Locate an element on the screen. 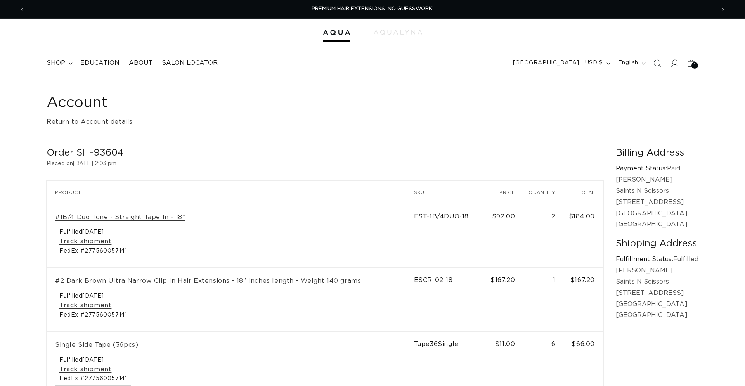 The height and width of the screenshot is (386, 745). th: Total is located at coordinates (584, 192).